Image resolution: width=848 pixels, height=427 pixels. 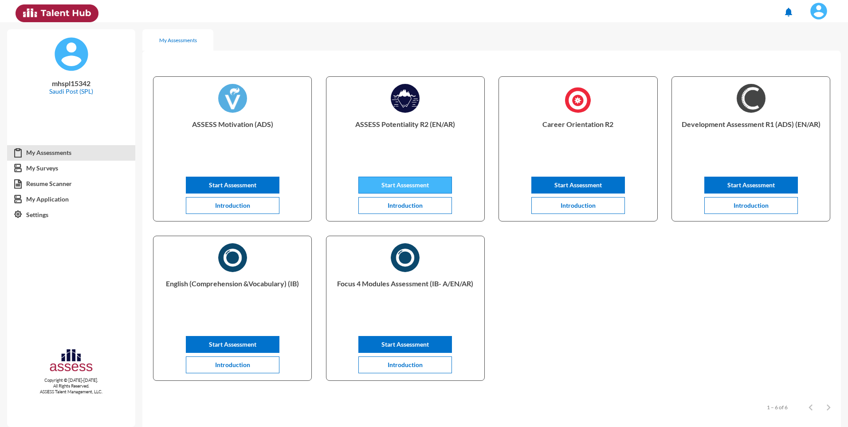 I want to click on button: My Assessments, so click(x=71, y=153).